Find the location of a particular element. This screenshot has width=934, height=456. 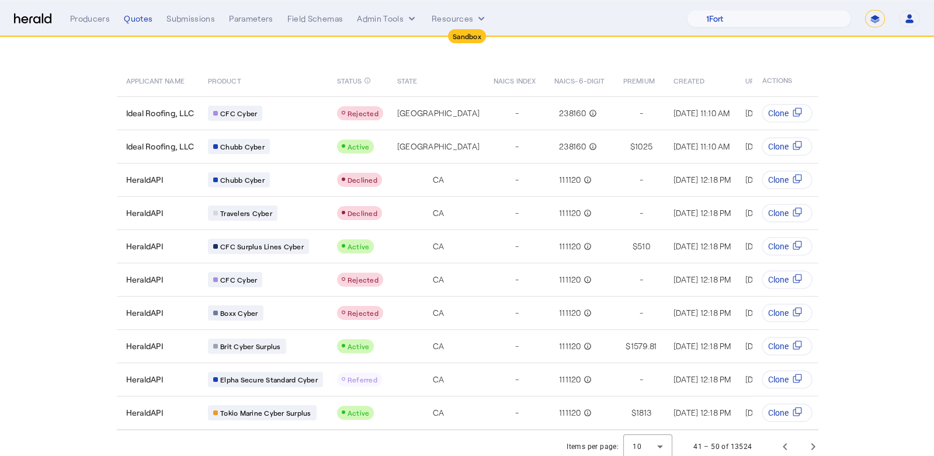

span: 1579.81 is located at coordinates (644, 346).